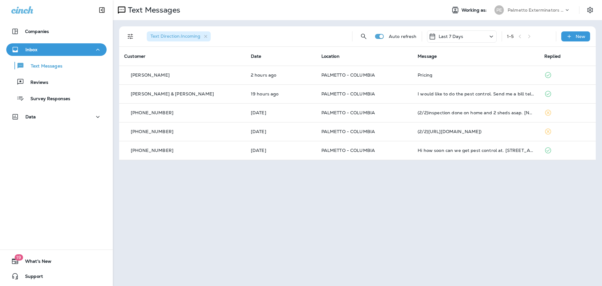 The image size is (602, 286). I want to click on p: New, so click(581, 36).